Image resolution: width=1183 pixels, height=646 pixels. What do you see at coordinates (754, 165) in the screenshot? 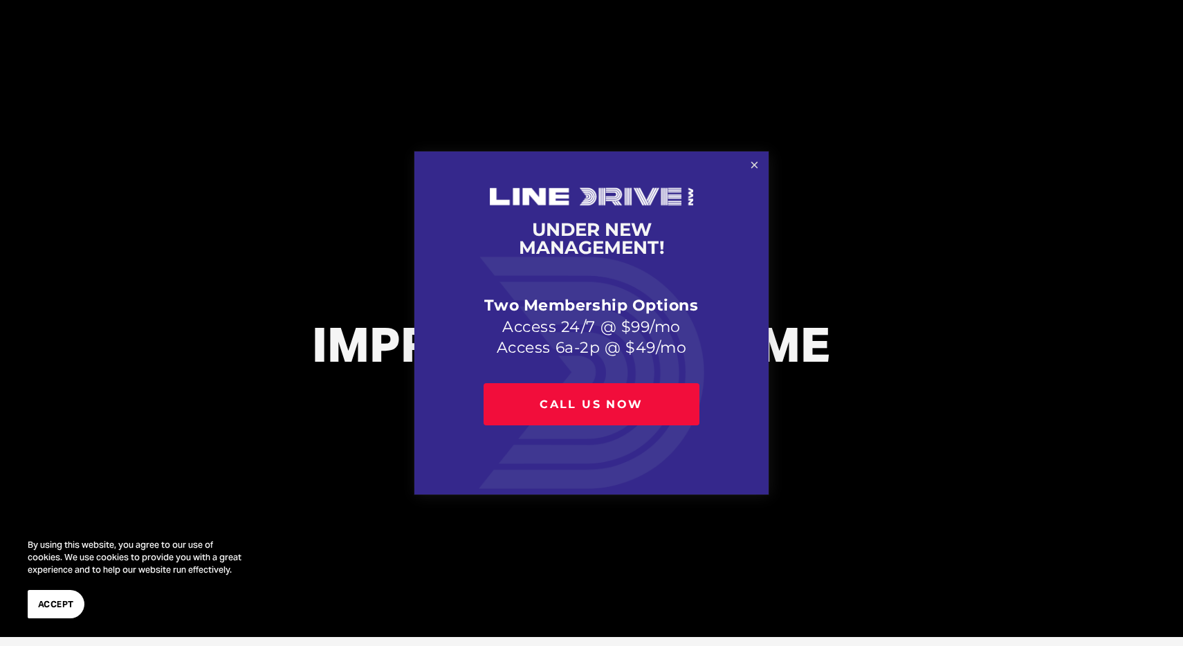
I see `a: Close` at bounding box center [754, 165].